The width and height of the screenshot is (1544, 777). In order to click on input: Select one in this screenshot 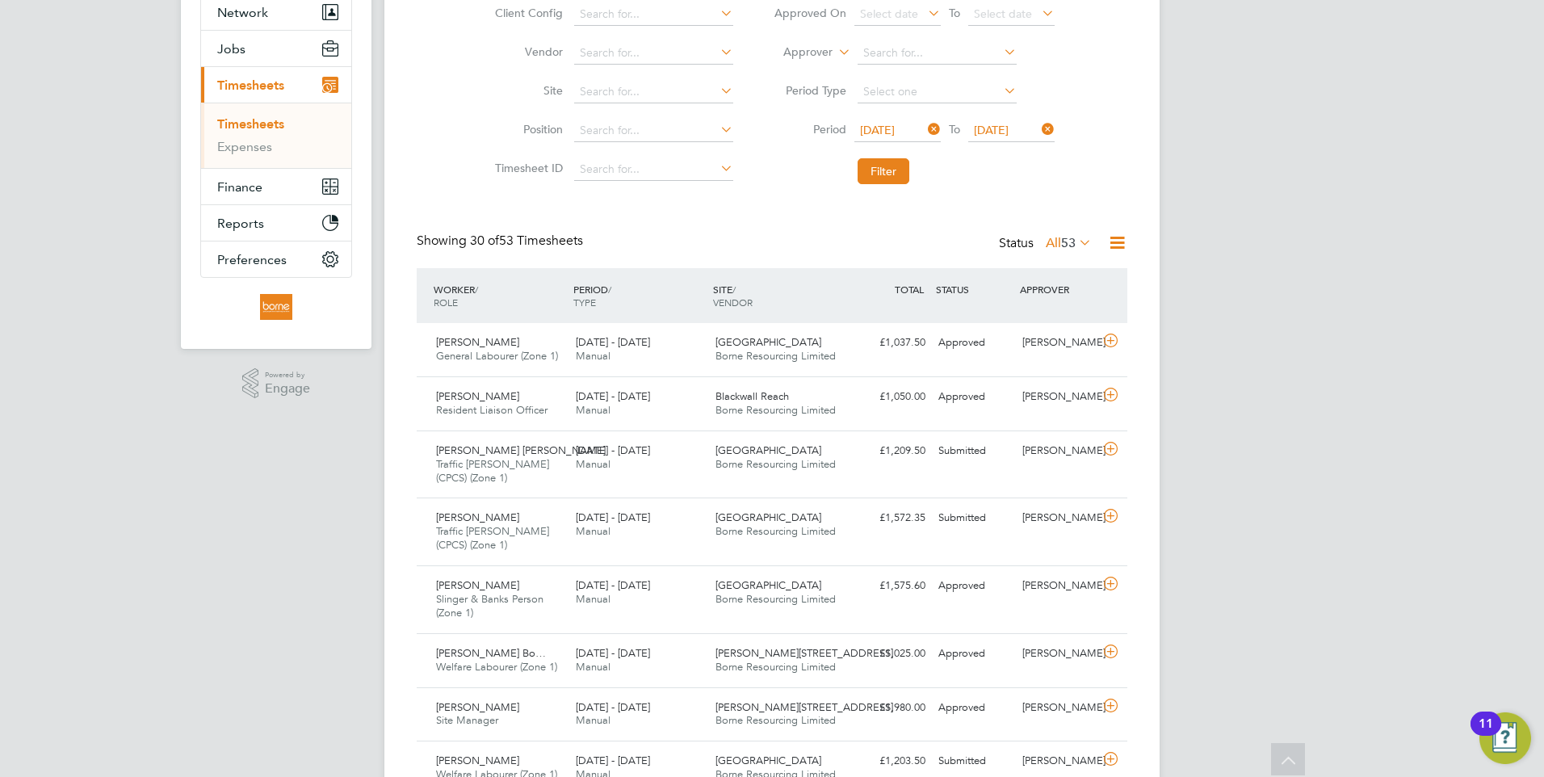, I will do `click(937, 92)`.